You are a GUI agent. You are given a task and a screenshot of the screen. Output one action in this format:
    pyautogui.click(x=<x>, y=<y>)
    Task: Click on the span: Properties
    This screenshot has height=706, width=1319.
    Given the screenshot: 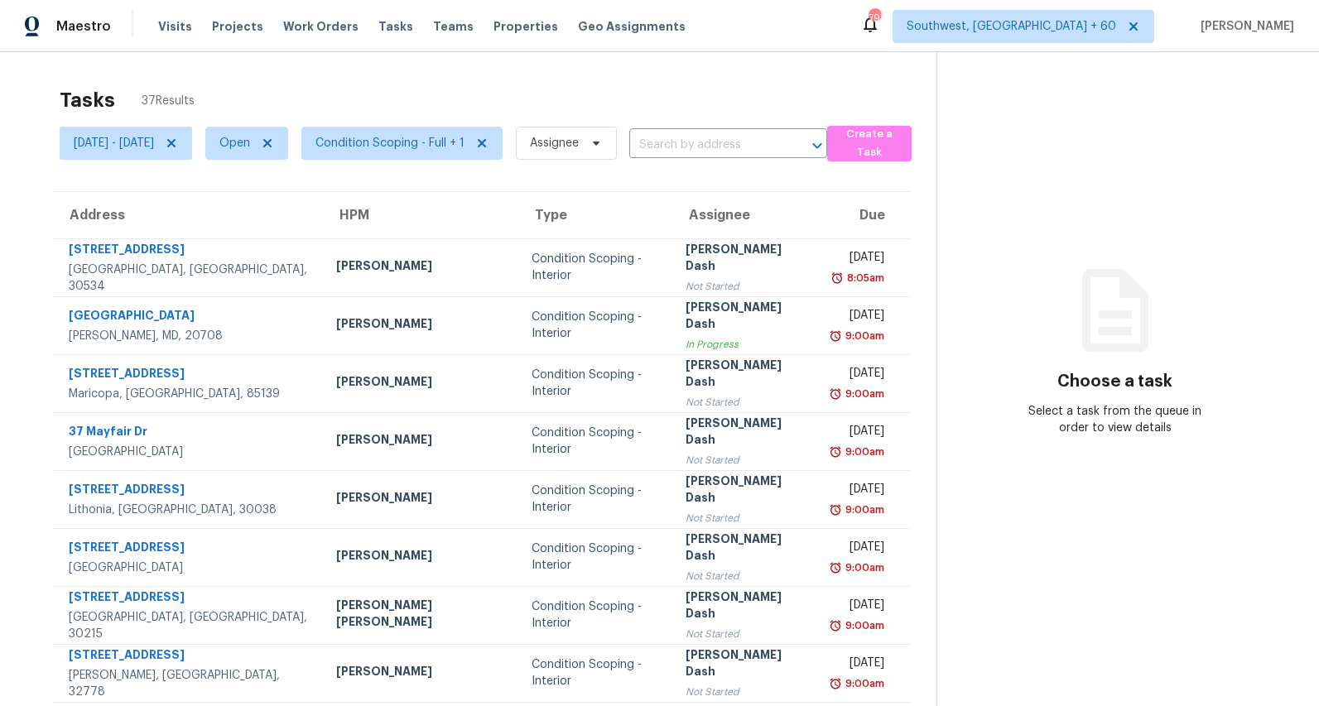 What is the action you would take?
    pyautogui.click(x=526, y=26)
    